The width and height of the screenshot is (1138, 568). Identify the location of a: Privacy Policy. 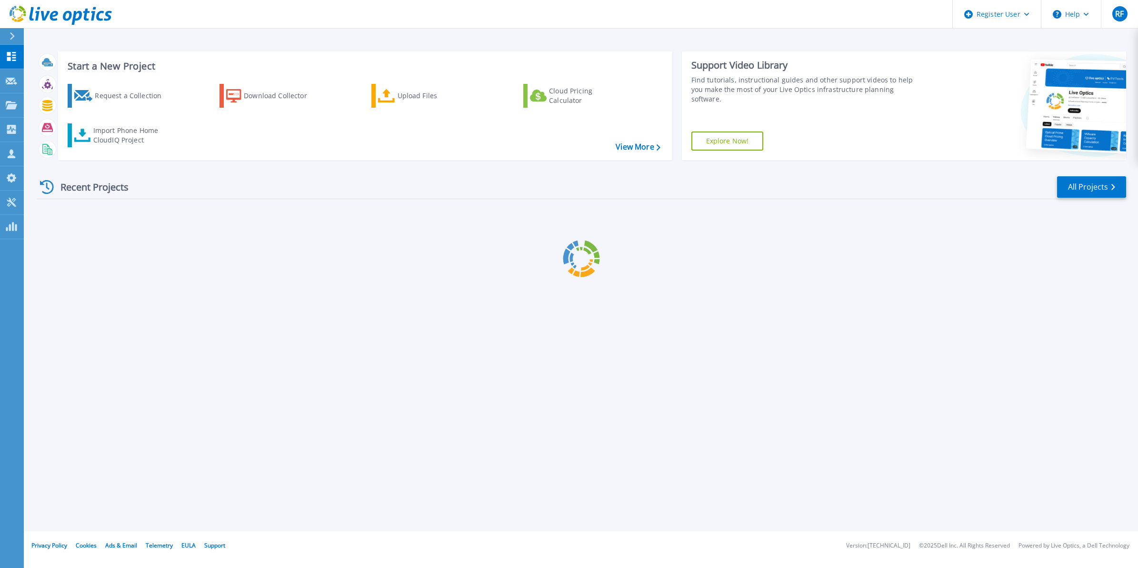
(49, 545).